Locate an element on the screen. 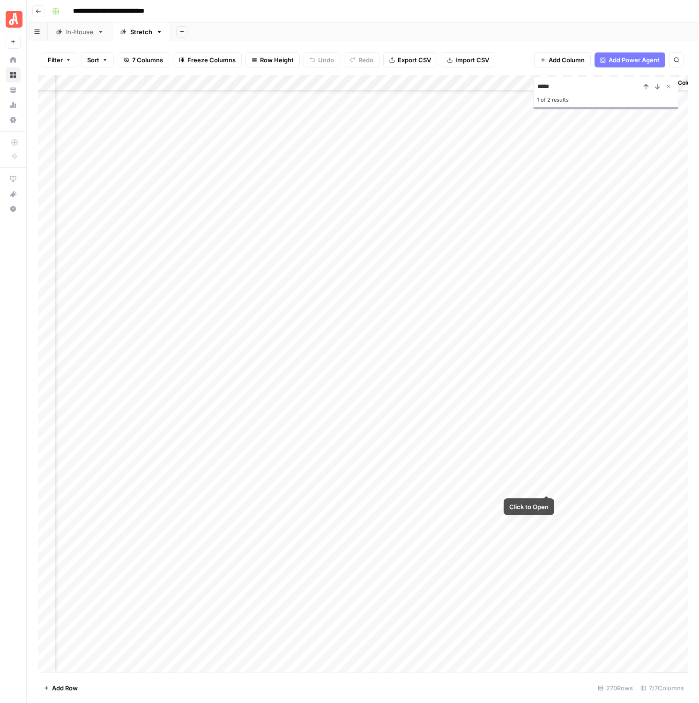  button: What's new? is located at coordinates (13, 194).